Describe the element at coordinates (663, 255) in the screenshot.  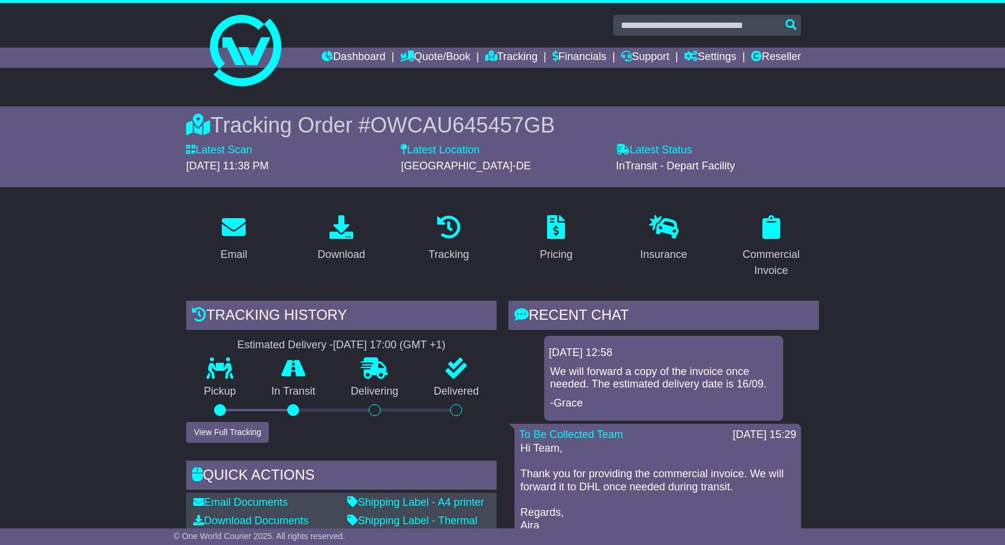
I see `div: Insurance` at that location.